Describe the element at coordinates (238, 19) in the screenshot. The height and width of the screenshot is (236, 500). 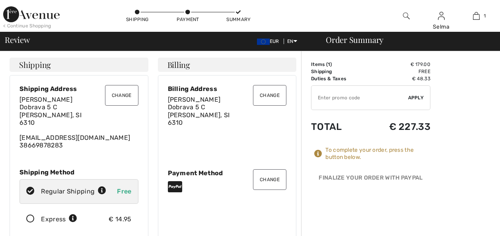
I see `div: Summary` at that location.